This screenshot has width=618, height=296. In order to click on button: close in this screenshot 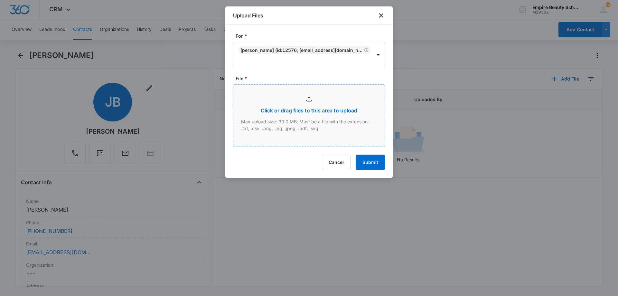, I will do `click(381, 15)`.